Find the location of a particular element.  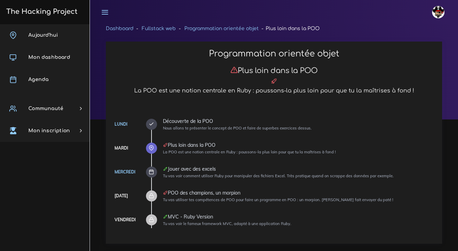

a: Dashboard is located at coordinates (120, 28).